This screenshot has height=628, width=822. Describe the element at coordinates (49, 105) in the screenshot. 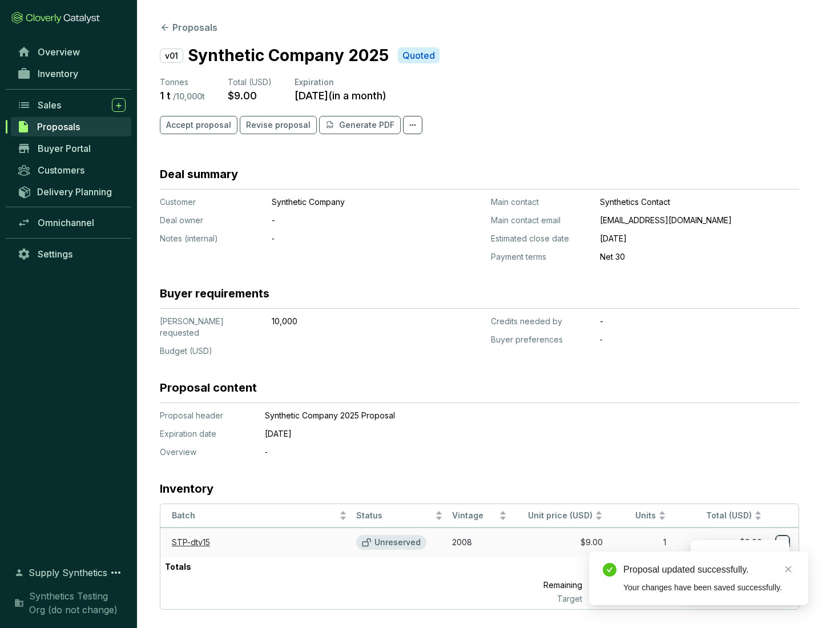

I see `span: Sales` at that location.